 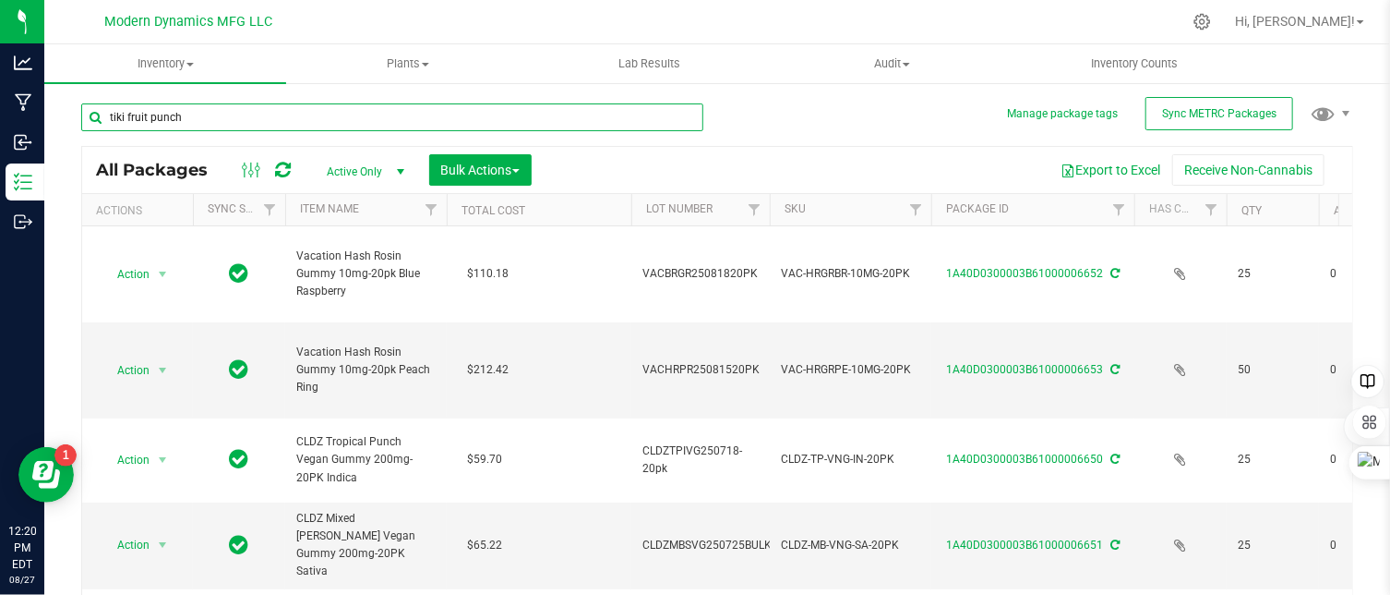 What do you see at coordinates (1135, 64) in the screenshot?
I see `a: Inventory Counts` at bounding box center [1135, 64].